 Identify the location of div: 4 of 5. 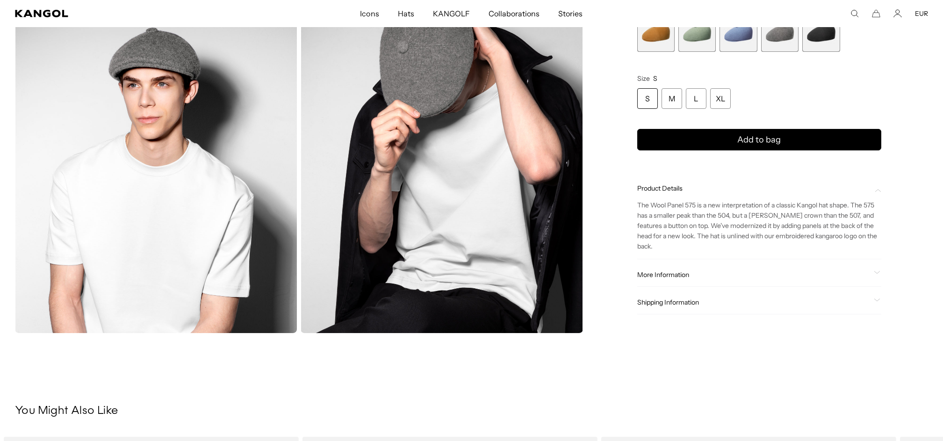
(779, 33).